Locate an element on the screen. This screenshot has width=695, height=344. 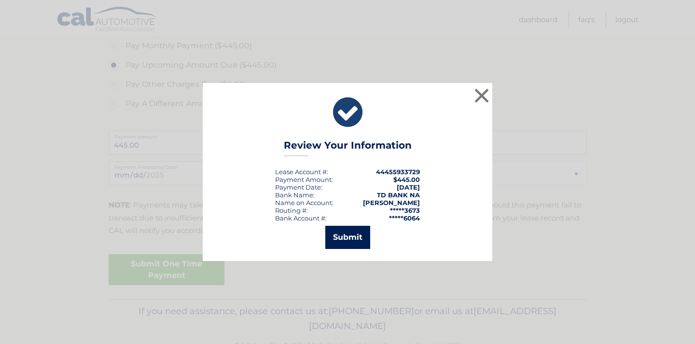
strong: TD BANK NA is located at coordinates (398, 195).